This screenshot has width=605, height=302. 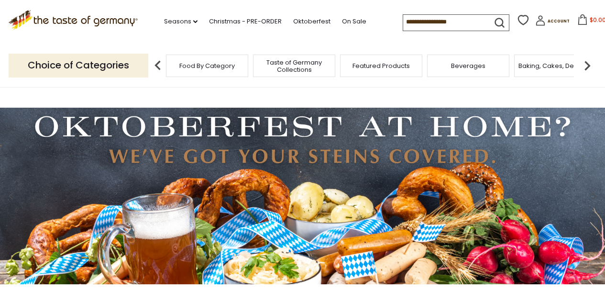 I want to click on span: Taste of Germany Collections, so click(x=294, y=66).